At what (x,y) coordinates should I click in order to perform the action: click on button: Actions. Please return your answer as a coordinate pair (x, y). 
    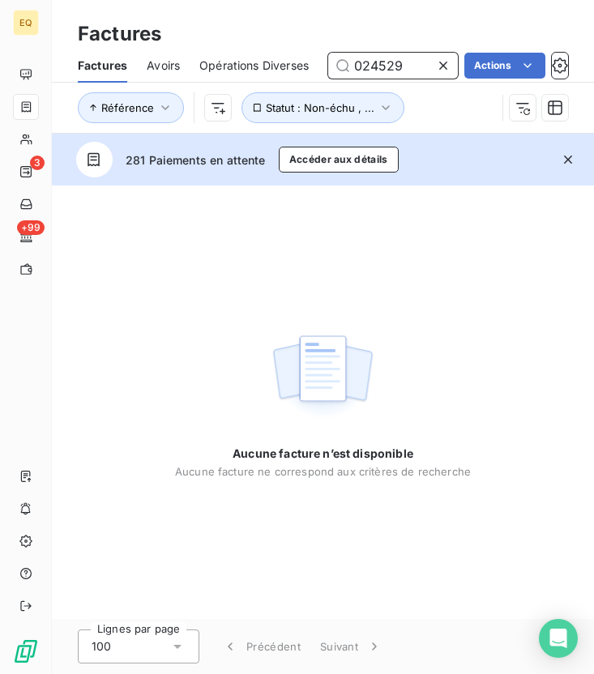
    Looking at the image, I should click on (505, 66).